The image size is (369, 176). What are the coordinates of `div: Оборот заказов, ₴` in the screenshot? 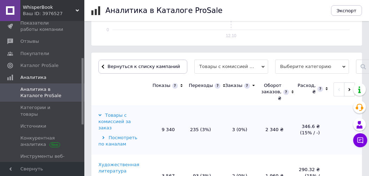 It's located at (271, 92).